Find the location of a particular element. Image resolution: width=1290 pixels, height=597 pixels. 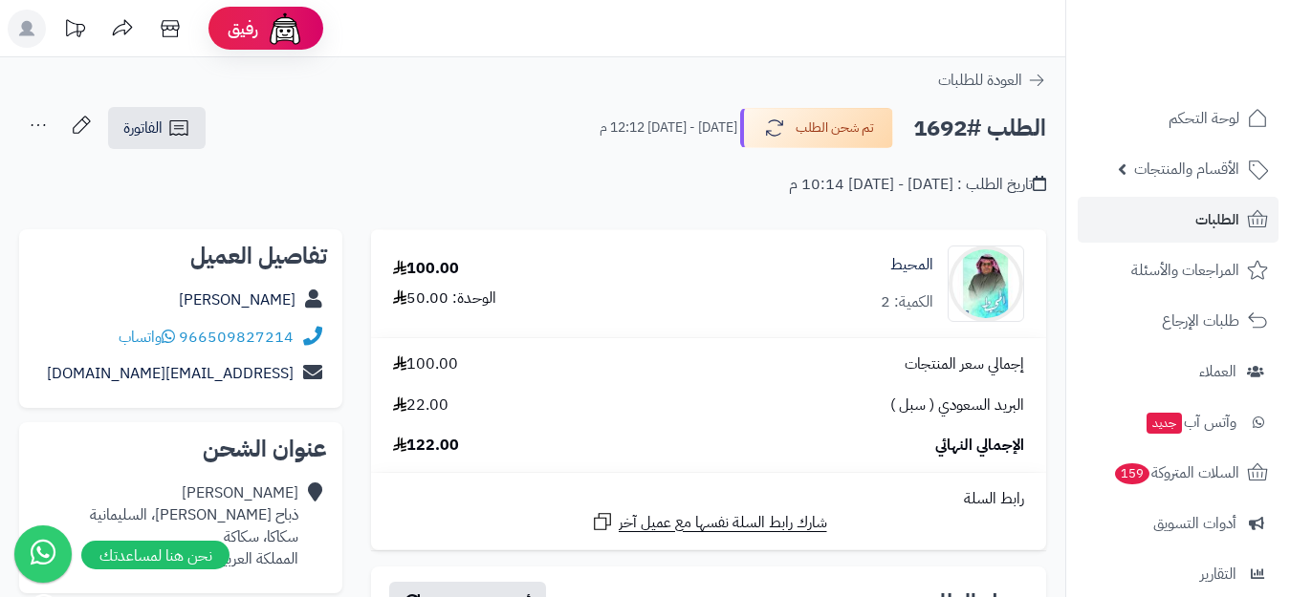

a: التقارير is located at coordinates (1178, 575).